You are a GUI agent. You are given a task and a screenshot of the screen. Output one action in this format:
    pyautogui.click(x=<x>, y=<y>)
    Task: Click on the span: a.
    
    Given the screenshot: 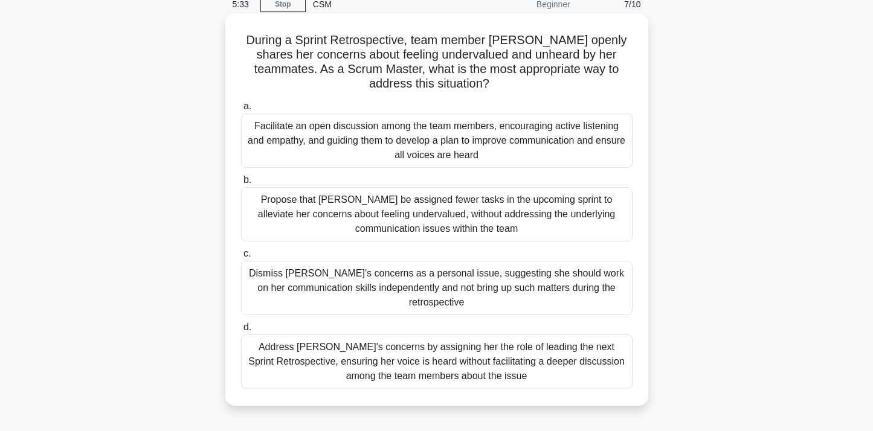 What is the action you would take?
    pyautogui.click(x=247, y=106)
    